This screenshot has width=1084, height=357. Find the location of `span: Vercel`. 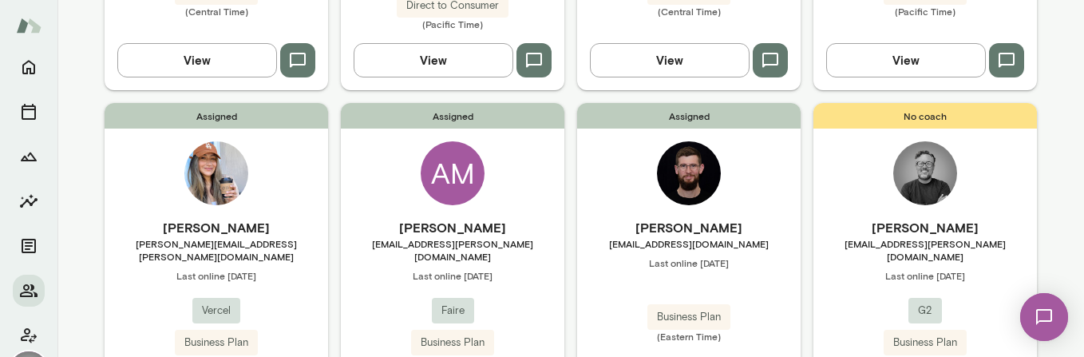

span: Vercel is located at coordinates (216, 311).